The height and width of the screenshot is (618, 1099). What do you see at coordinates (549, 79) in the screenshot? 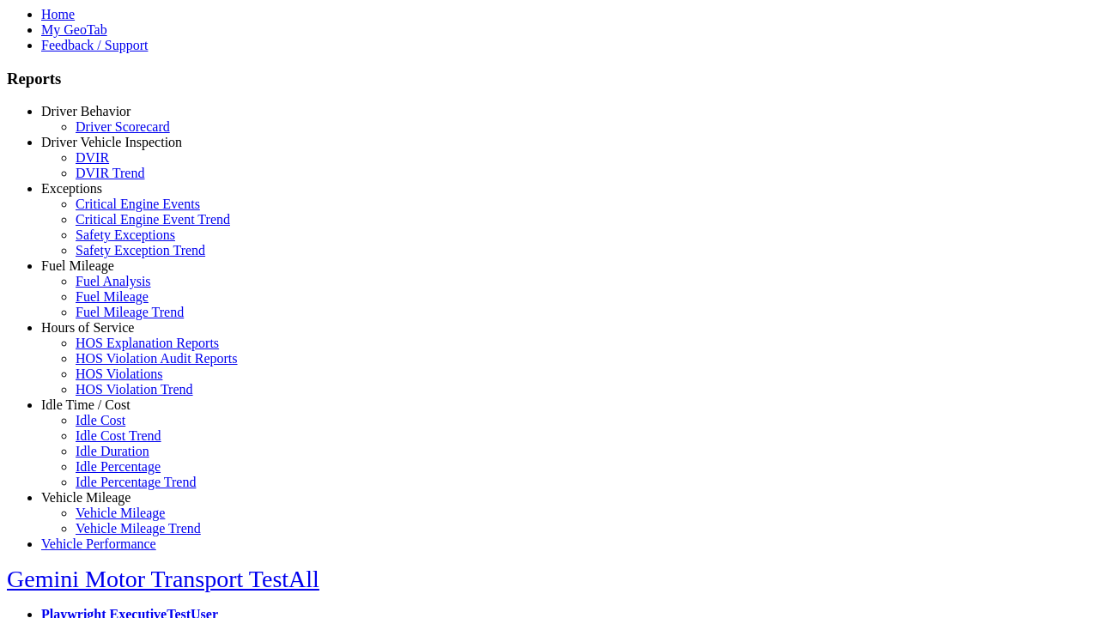
I see `h3: Reports` at bounding box center [549, 79].